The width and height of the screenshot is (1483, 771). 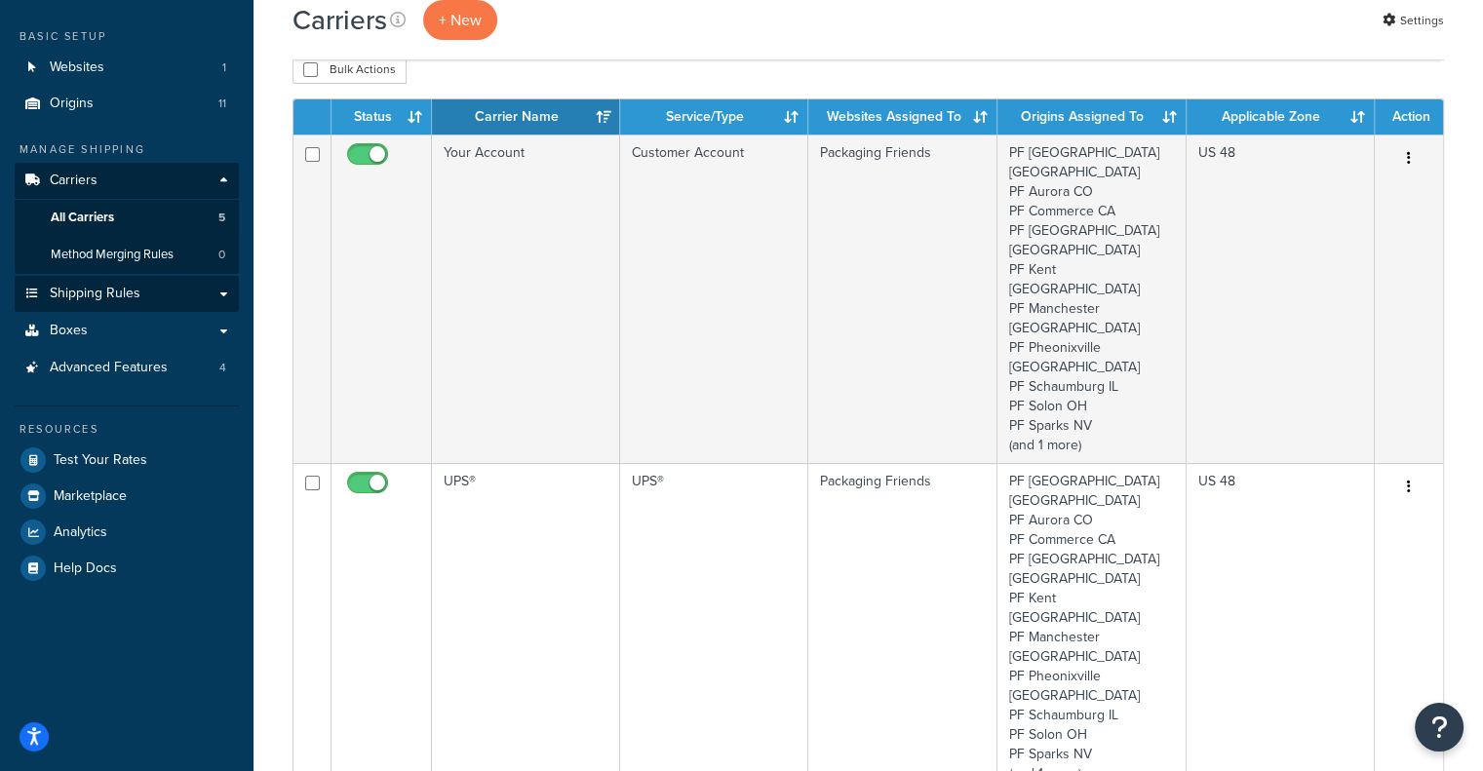 I want to click on th: Websites Assigned To: activate to sort column ascending, so click(x=903, y=117).